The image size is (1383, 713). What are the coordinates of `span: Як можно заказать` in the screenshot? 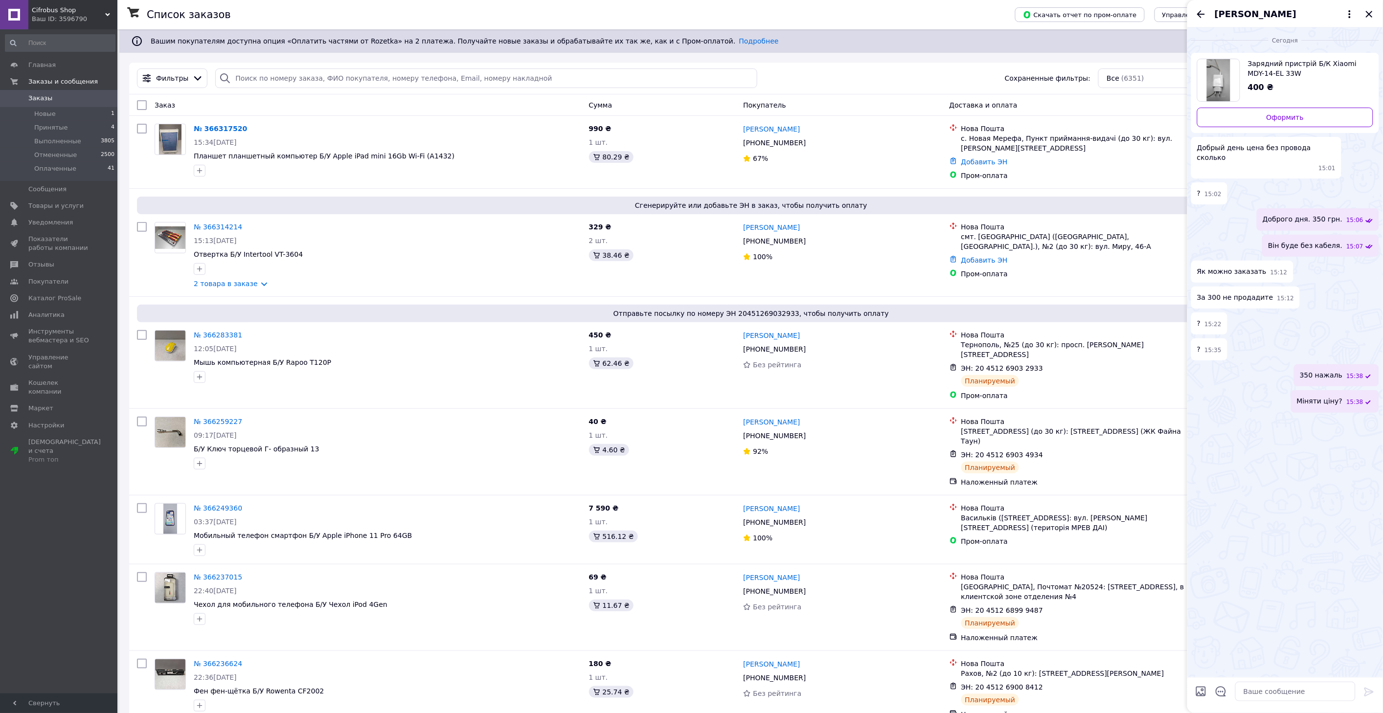 It's located at (1232, 271).